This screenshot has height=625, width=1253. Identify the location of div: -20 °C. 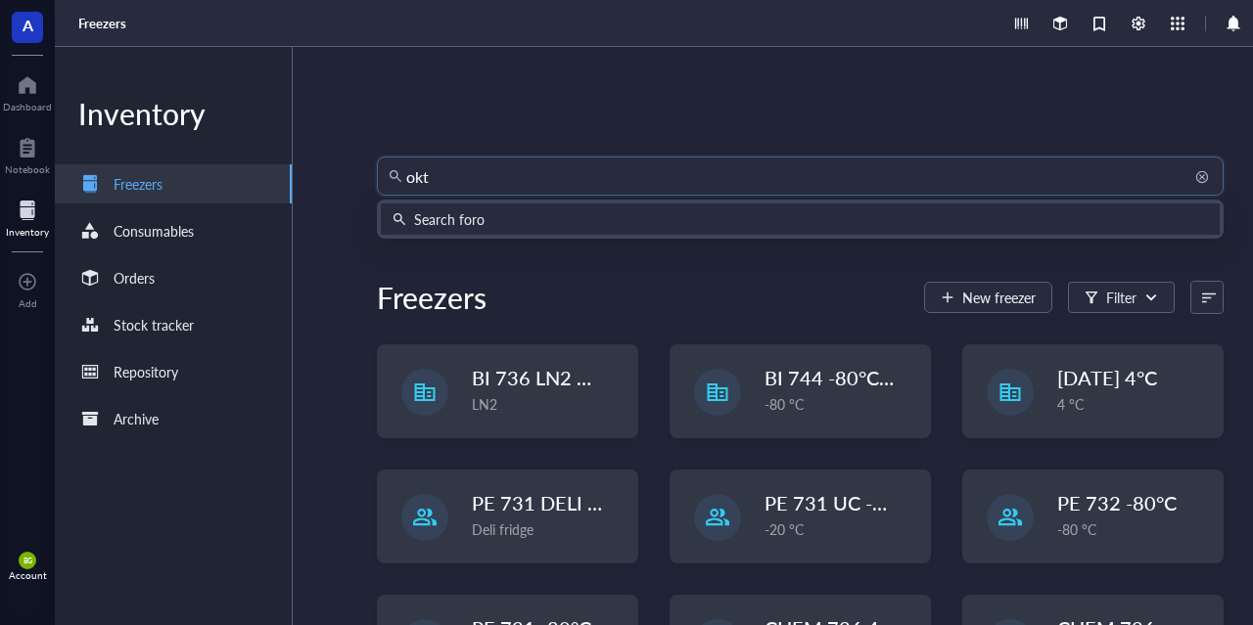
(841, 529).